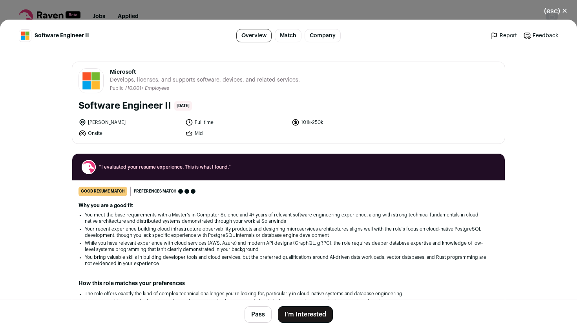 The height and width of the screenshot is (329, 577). Describe the element at coordinates (541, 36) in the screenshot. I see `a: Feedback` at that location.